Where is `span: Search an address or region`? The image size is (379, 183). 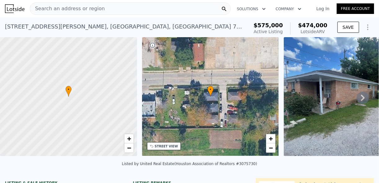 span: Search an address or region is located at coordinates (67, 9).